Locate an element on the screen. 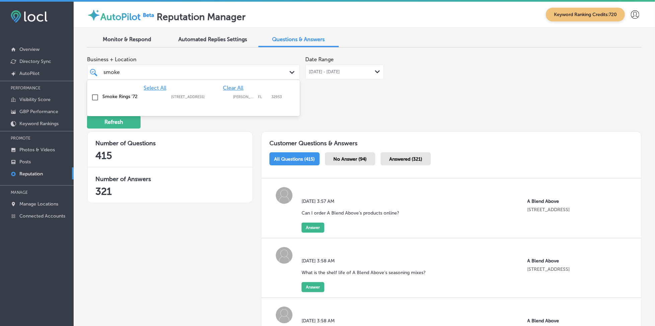 The width and height of the screenshot is (655, 326). h3: Number of Answers is located at coordinates (170, 179).